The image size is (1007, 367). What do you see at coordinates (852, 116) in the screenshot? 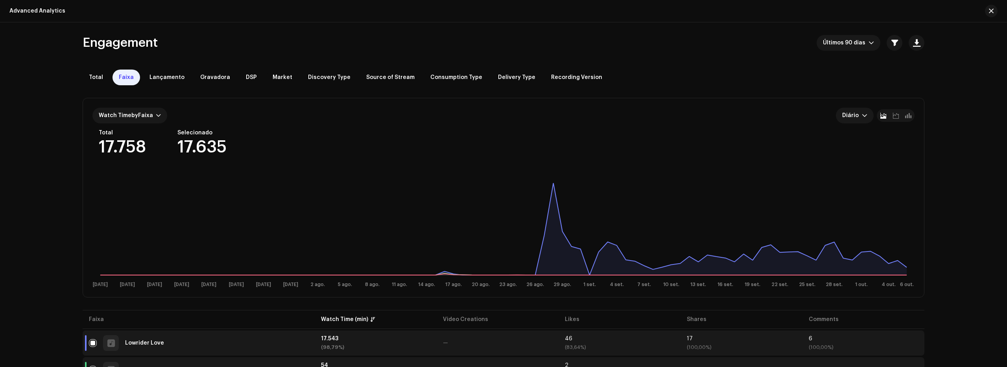
I see `span: Diário` at bounding box center [852, 116].